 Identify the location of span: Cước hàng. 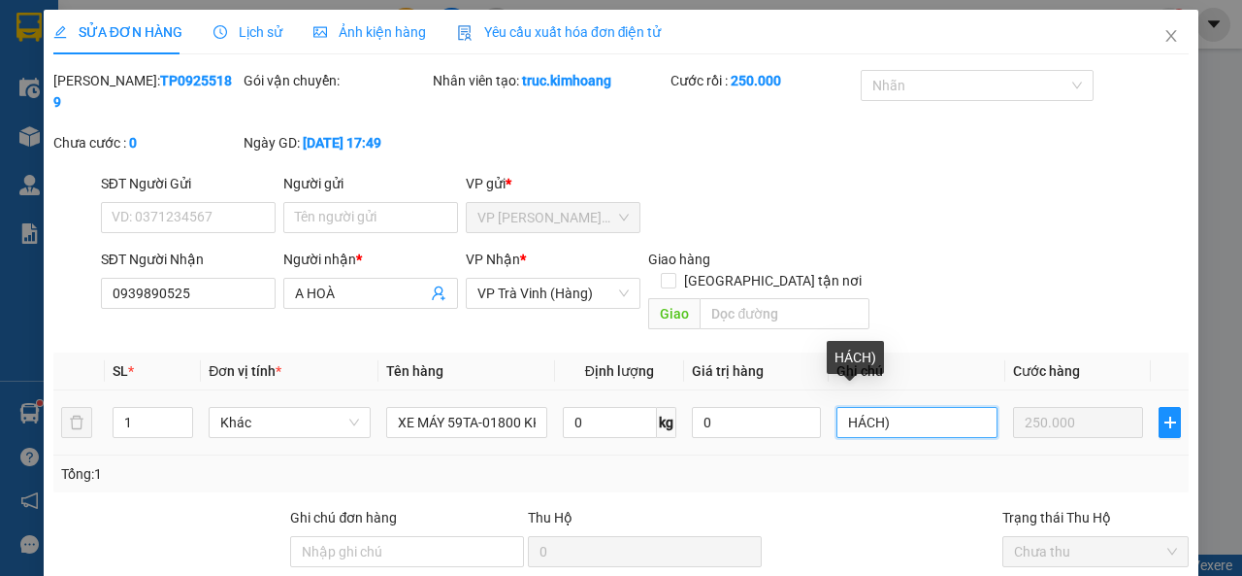
(1046, 371).